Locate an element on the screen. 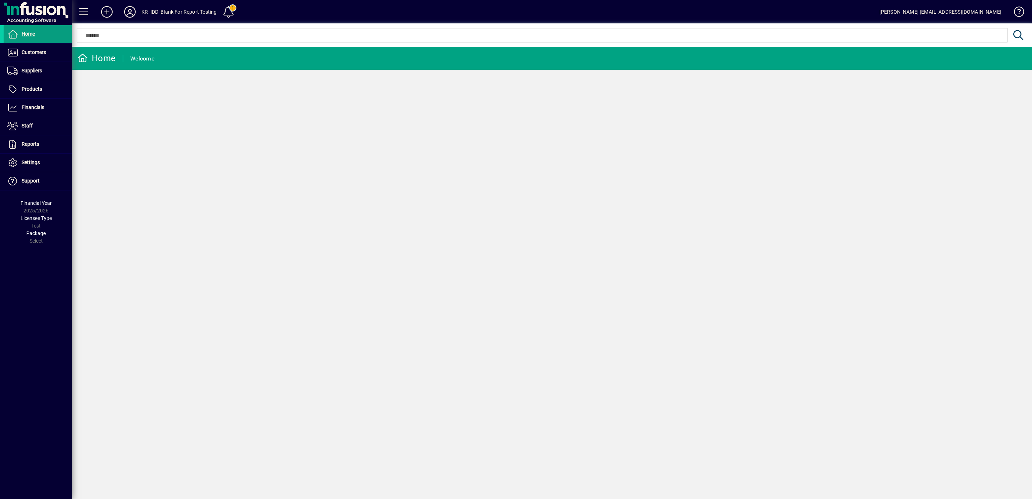 The image size is (1032, 499). span: Financial Year is located at coordinates (36, 203).